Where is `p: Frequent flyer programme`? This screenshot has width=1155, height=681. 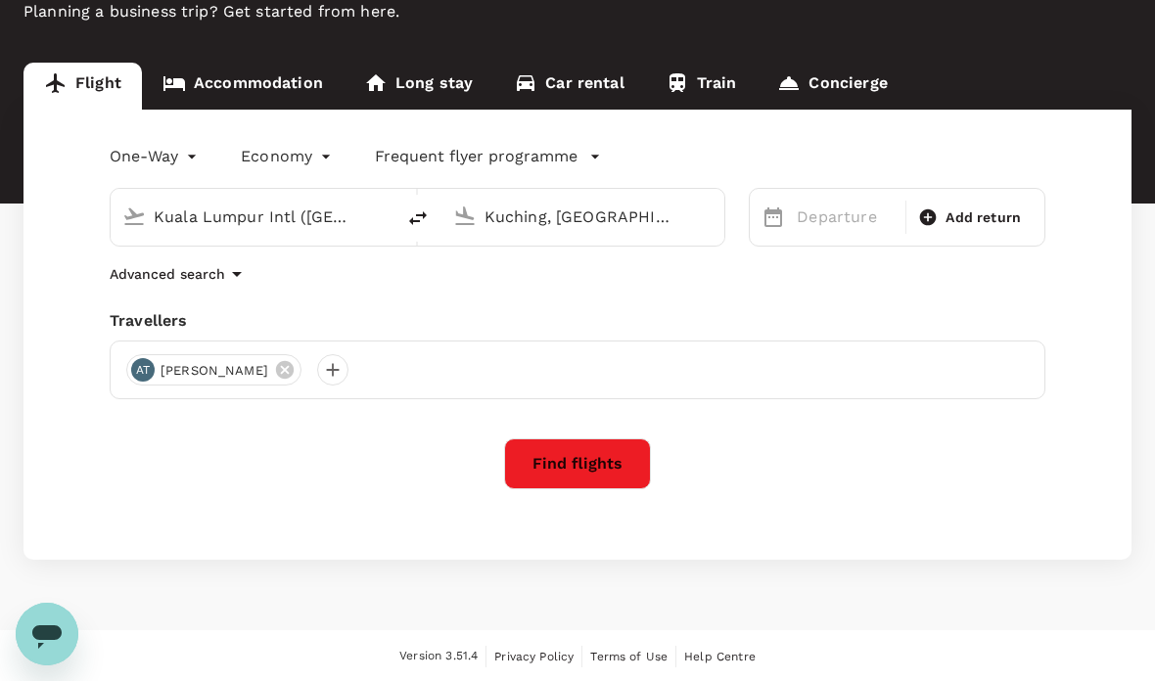 p: Frequent flyer programme is located at coordinates (476, 157).